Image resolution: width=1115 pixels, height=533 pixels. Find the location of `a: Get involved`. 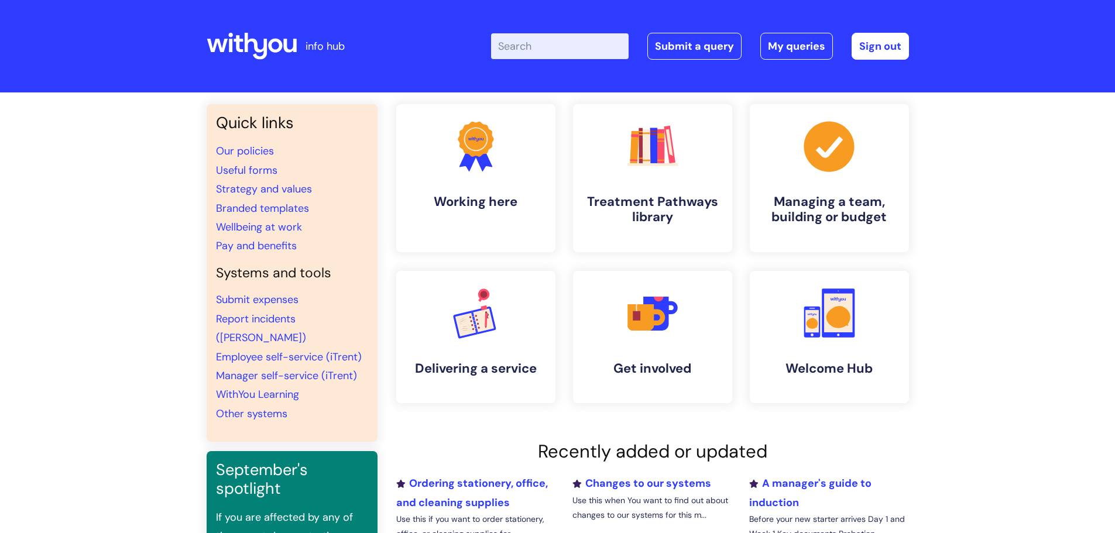

a: Get involved is located at coordinates (652, 337).